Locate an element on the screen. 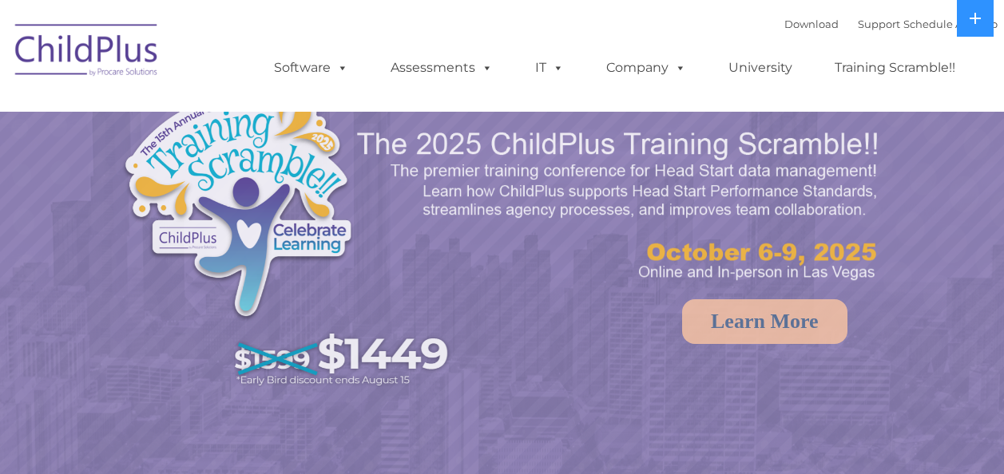 Image resolution: width=1004 pixels, height=474 pixels. a: Learn More is located at coordinates (764, 322).